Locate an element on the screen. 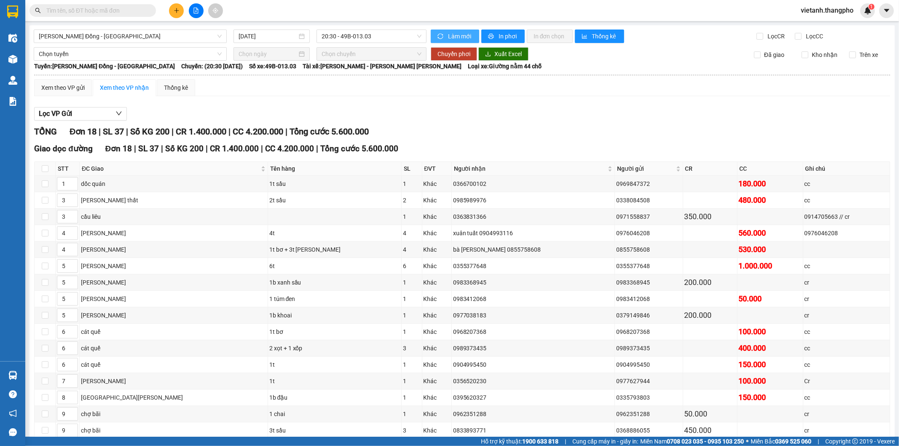 This screenshot has height=446, width=899. span: vietanh.thangpho is located at coordinates (827, 10).